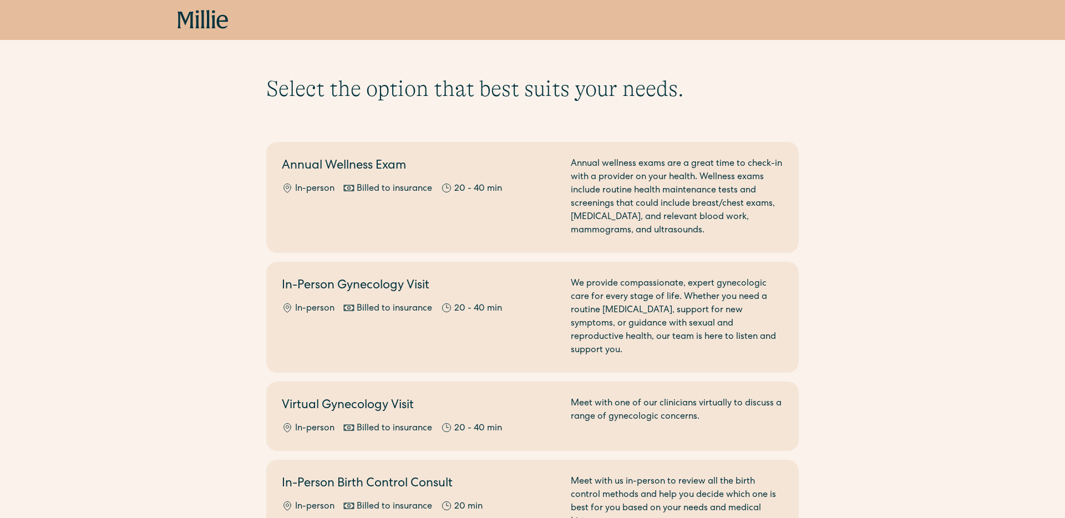 Image resolution: width=1065 pixels, height=518 pixels. I want to click on a: Annual Wellness ExamIn-personBilled to insurance20 - 40 minAnnual wellness exams are a great time..., so click(532, 197).